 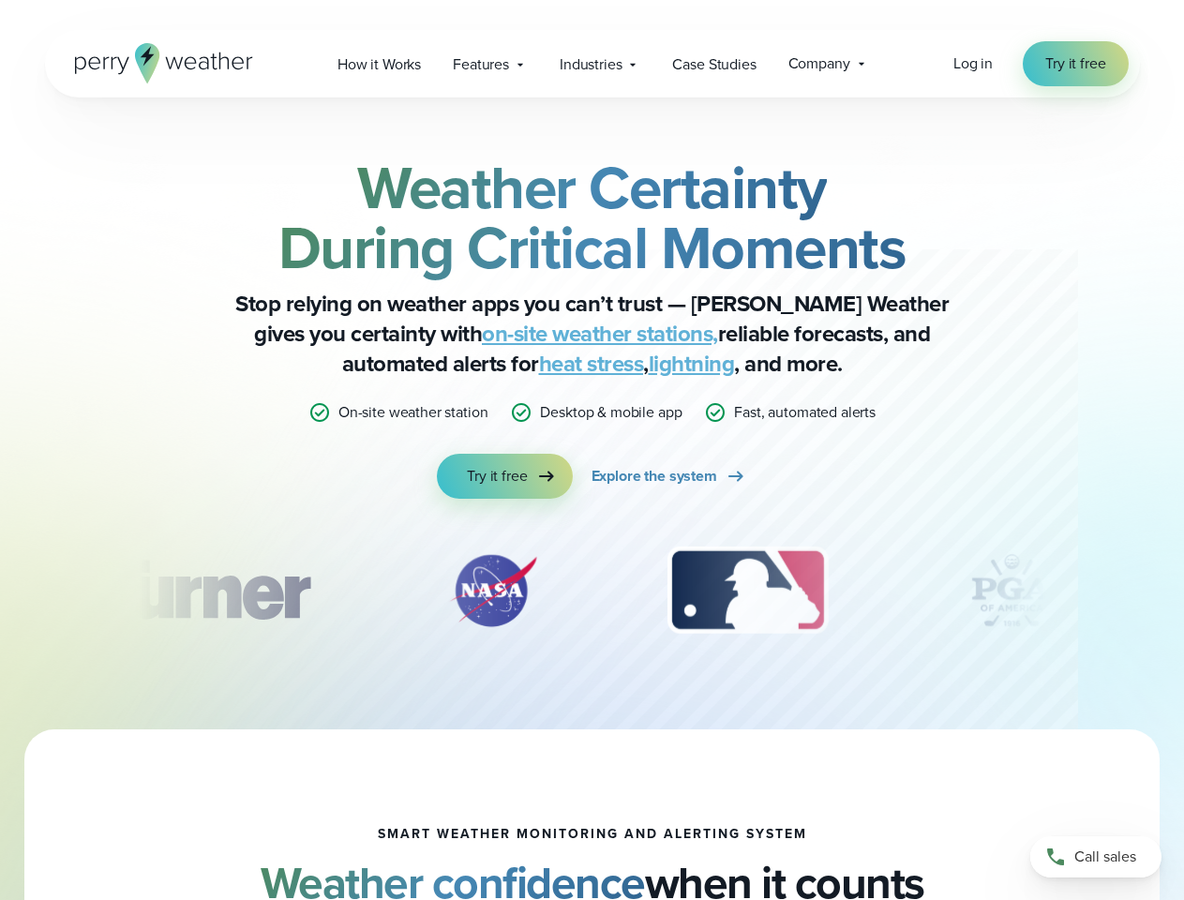 What do you see at coordinates (379, 65) in the screenshot?
I see `span: How it Works` at bounding box center [379, 65].